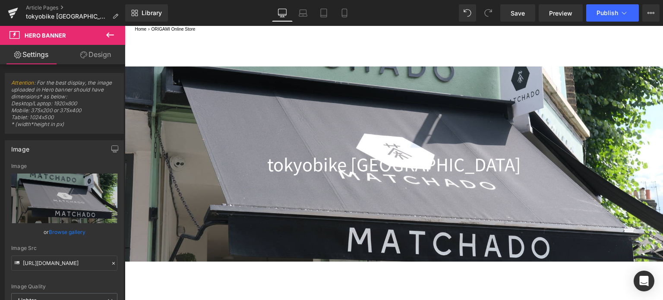  What do you see at coordinates (64, 287) in the screenshot?
I see `div: Image Quality` at bounding box center [64, 287].